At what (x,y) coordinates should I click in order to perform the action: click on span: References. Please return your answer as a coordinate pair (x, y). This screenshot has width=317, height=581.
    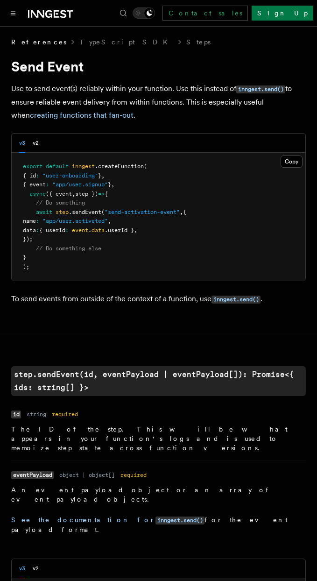
    Looking at the image, I should click on (39, 42).